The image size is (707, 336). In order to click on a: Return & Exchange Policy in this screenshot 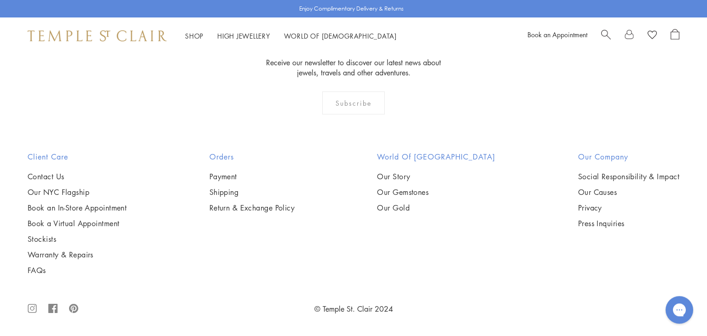, I will do `click(252, 208)`.